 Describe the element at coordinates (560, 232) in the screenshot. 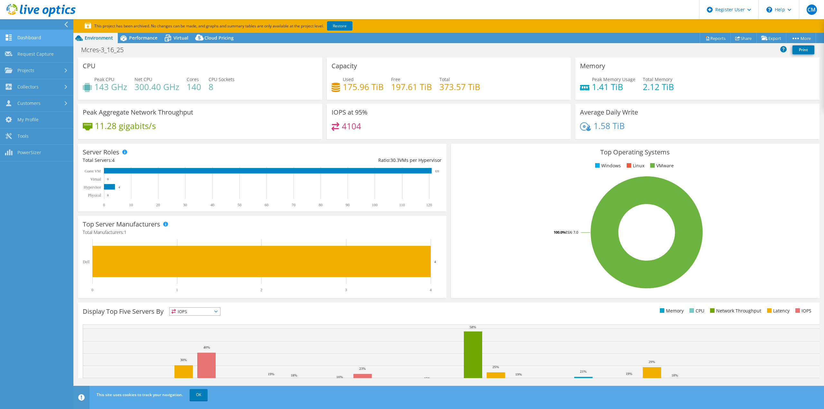

I see `tspan: 100.0%` at that location.